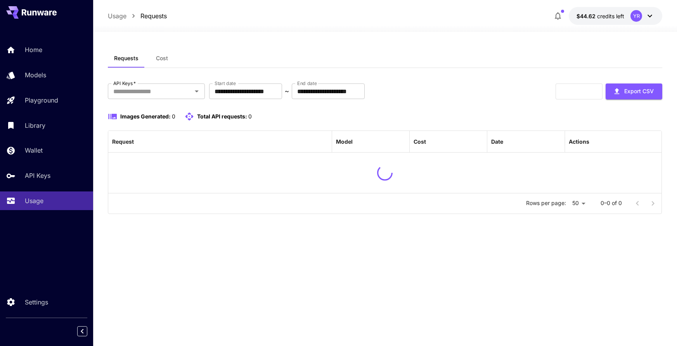  I want to click on p: Playground, so click(41, 100).